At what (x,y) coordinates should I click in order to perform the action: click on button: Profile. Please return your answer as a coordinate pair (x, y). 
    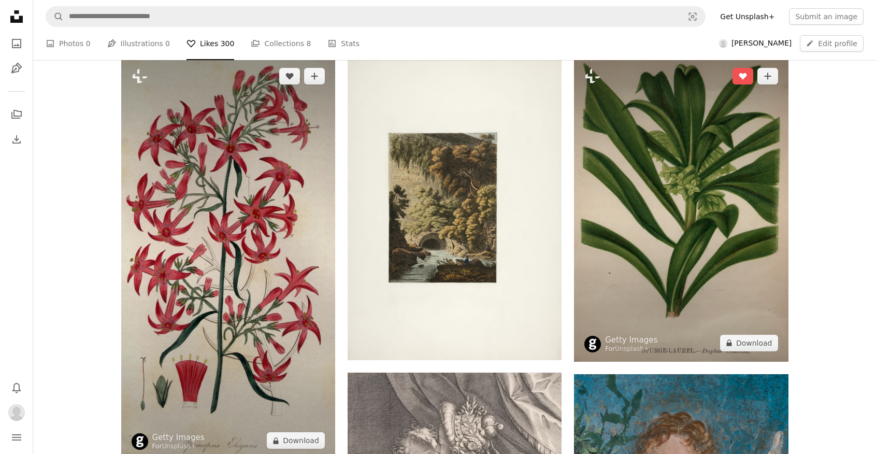
    Looking at the image, I should click on (17, 413).